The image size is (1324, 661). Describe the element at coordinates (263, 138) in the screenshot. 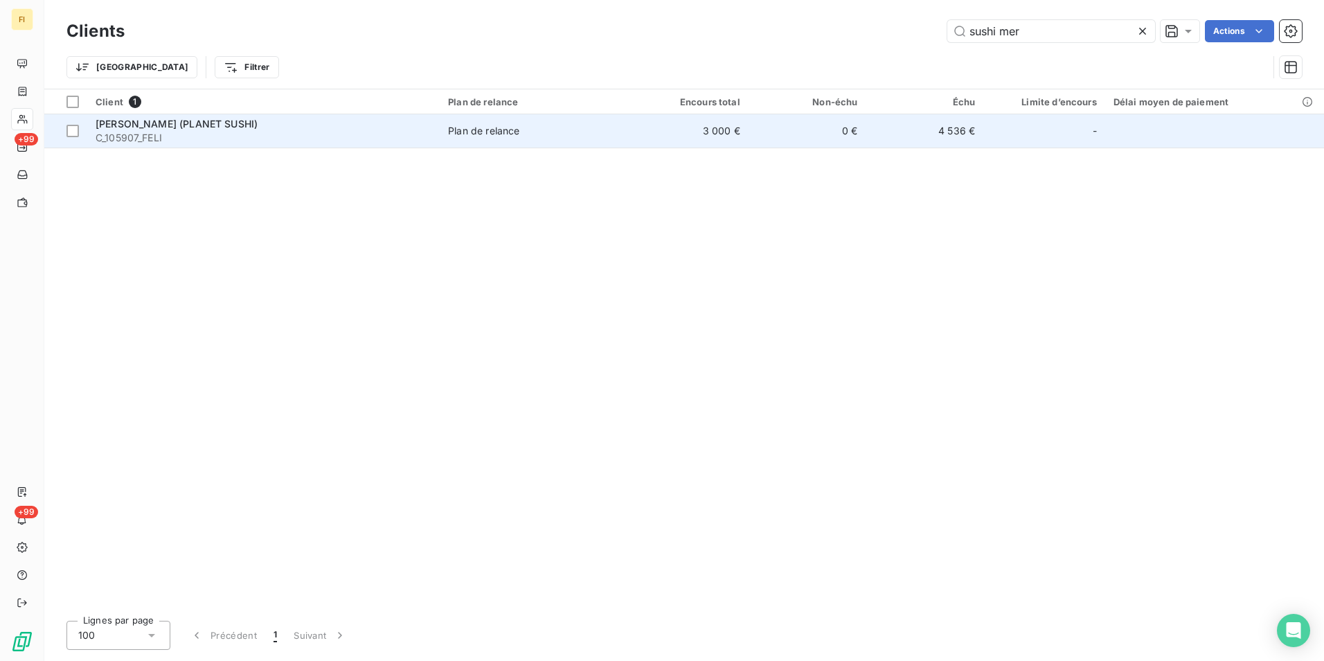

I see `span: C_105907_FELI` at that location.